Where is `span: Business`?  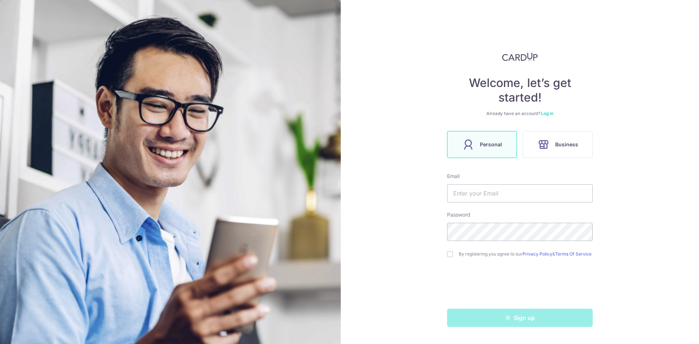 span: Business is located at coordinates (566, 145).